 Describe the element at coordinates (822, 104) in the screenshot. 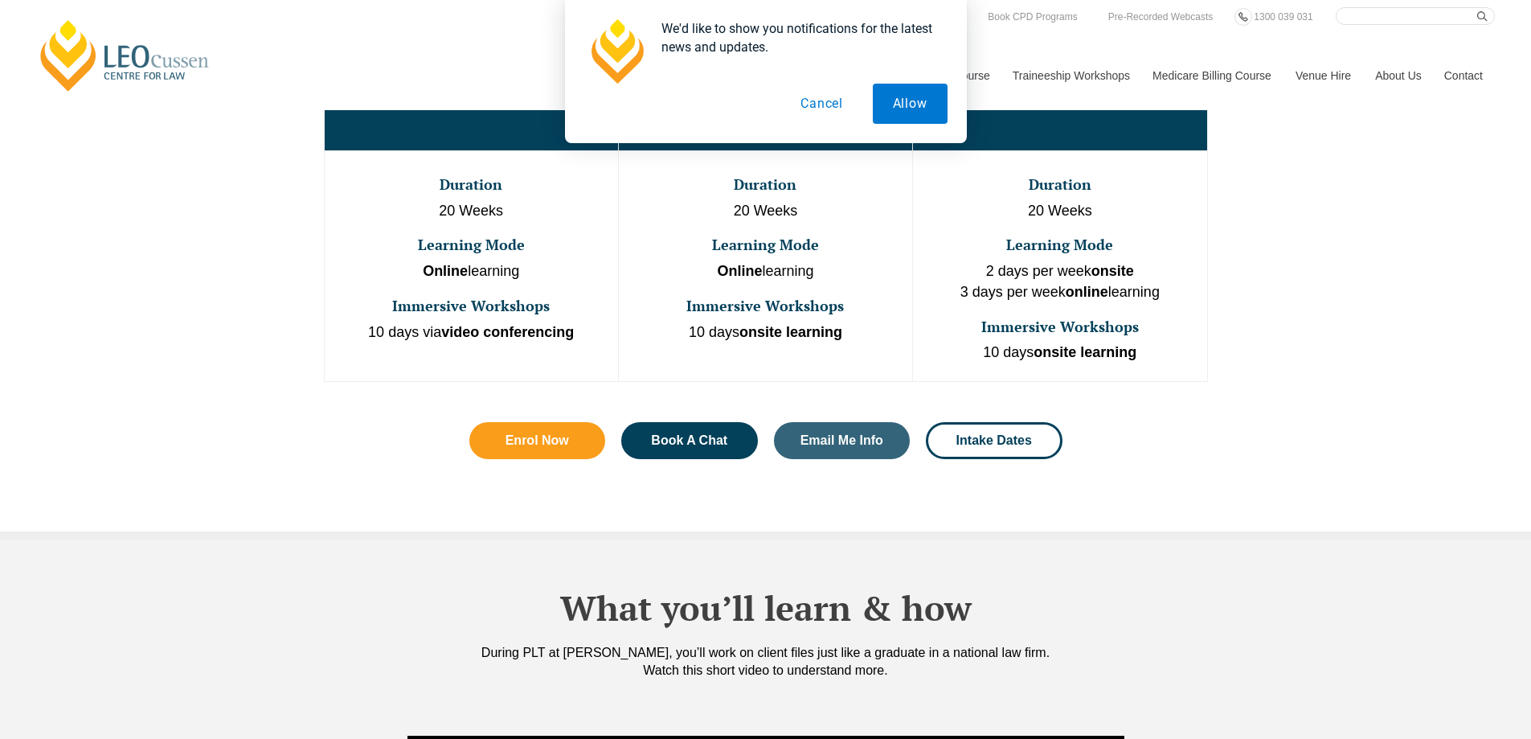

I see `button: Cancel` at that location.